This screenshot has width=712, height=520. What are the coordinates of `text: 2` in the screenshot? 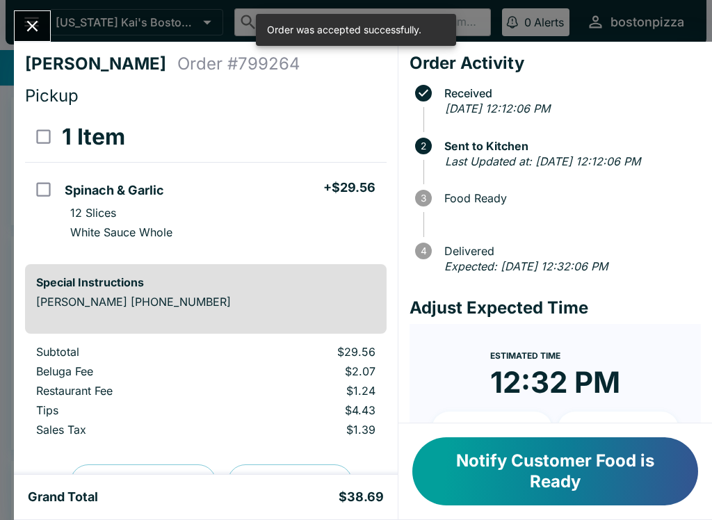 It's located at (423, 146).